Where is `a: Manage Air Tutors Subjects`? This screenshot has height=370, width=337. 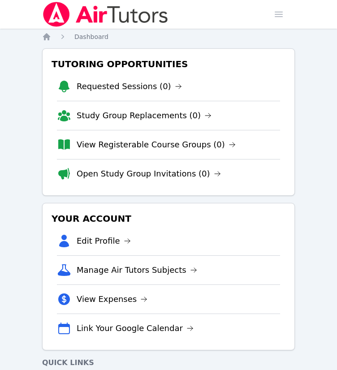
a: Manage Air Tutors Subjects is located at coordinates (137, 270).